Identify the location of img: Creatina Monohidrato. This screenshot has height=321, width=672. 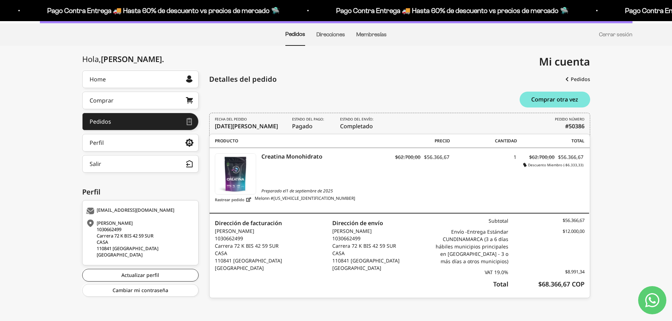
(235, 174).